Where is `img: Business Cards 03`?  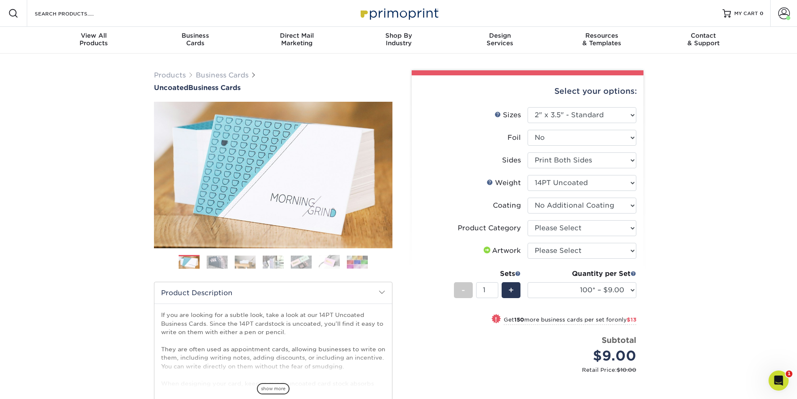 img: Business Cards 03 is located at coordinates (245, 261).